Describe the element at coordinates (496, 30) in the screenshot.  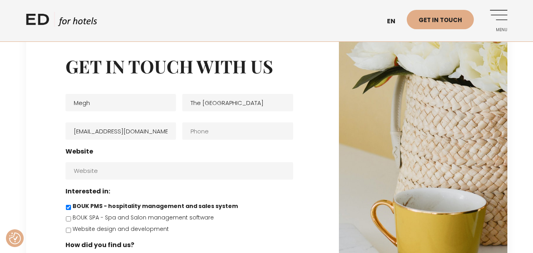
I see `span: Menu` at that location.